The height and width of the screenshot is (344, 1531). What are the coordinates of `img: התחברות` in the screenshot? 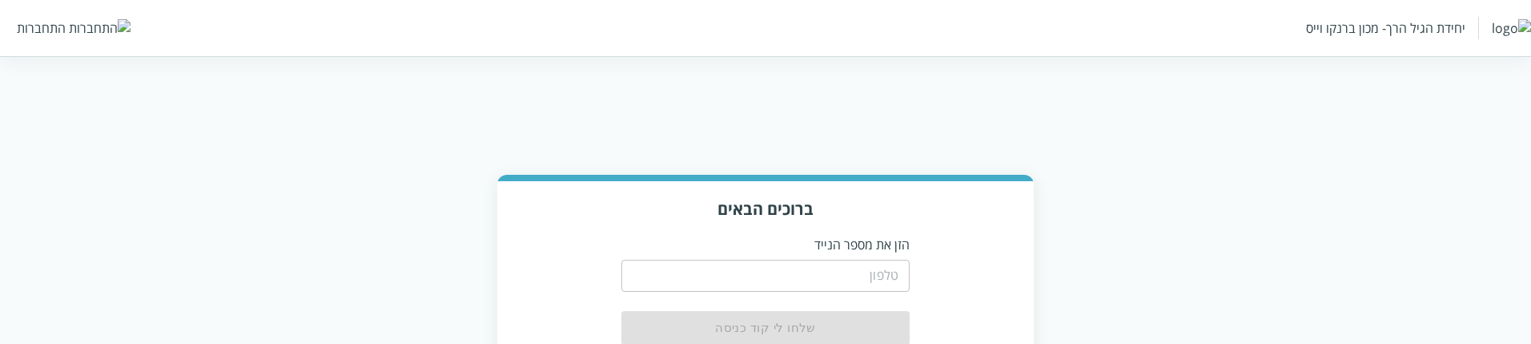 It's located at (99, 28).